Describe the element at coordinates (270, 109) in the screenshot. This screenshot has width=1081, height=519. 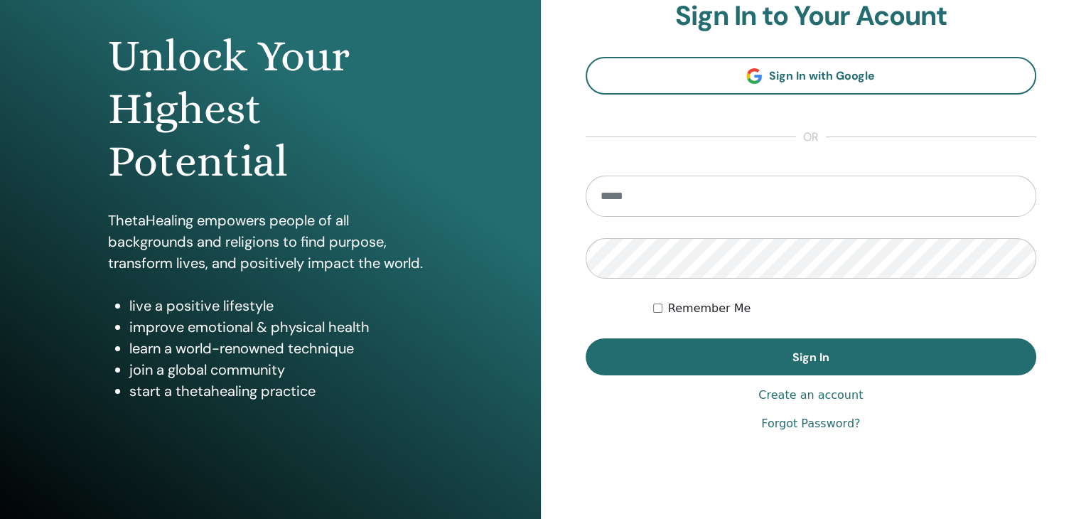
I see `h1: Unlock Your Highest Potential` at that location.